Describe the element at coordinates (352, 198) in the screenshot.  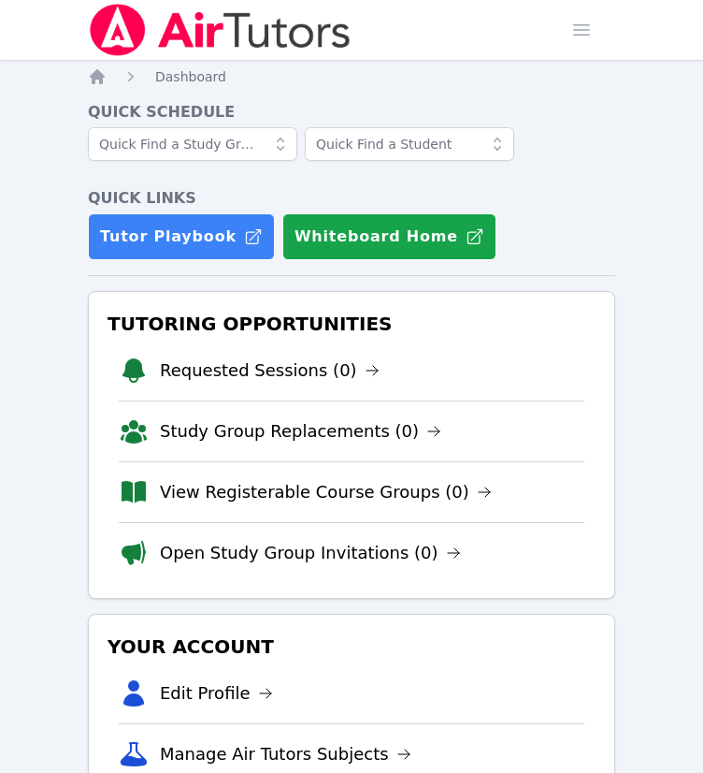
I see `h4: Quick Links` at that location.